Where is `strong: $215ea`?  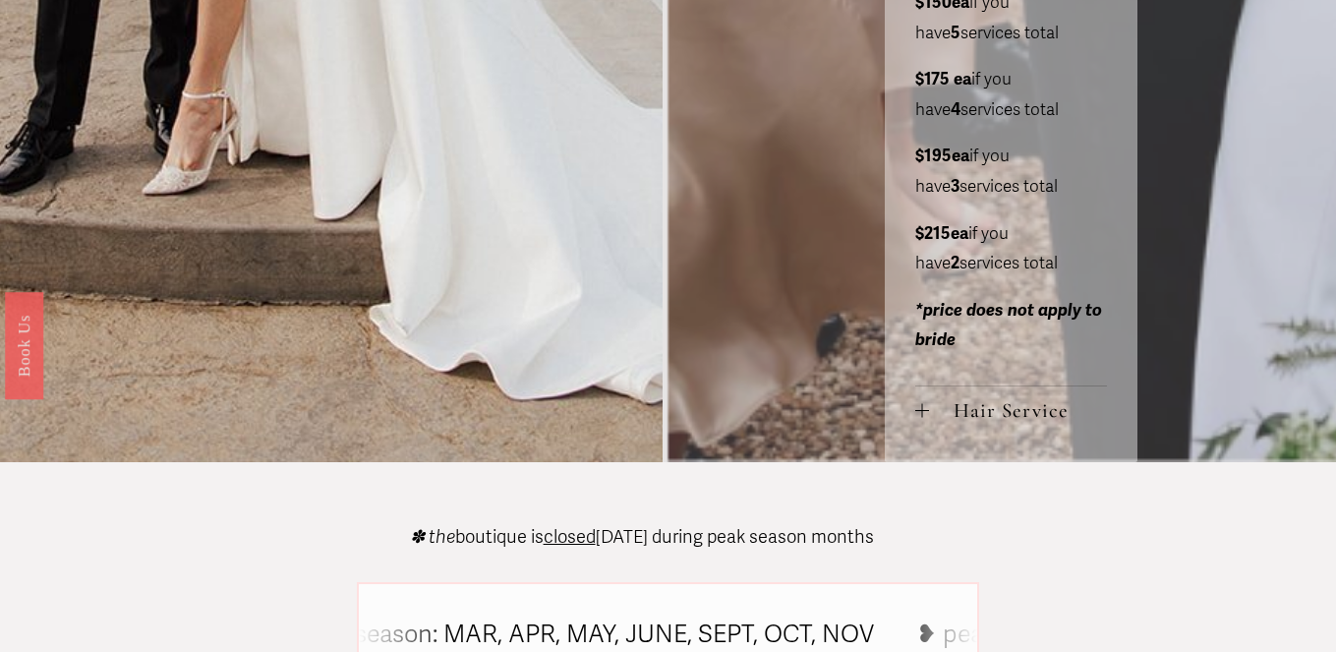
strong: $215ea is located at coordinates (942, 233).